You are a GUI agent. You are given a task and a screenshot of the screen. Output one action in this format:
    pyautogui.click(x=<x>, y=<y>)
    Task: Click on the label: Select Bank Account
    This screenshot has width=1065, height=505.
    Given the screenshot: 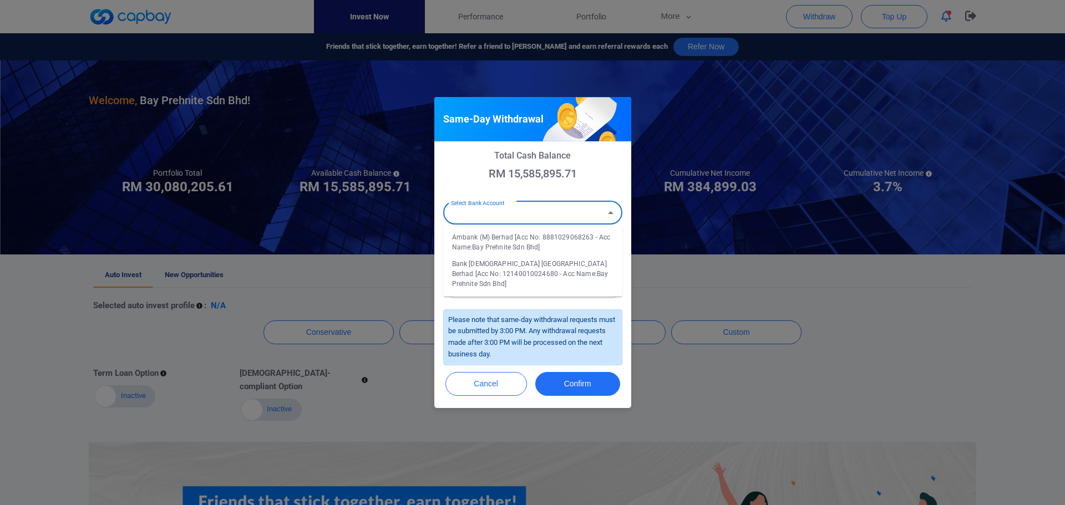 What is the action you would take?
    pyautogui.click(x=478, y=203)
    